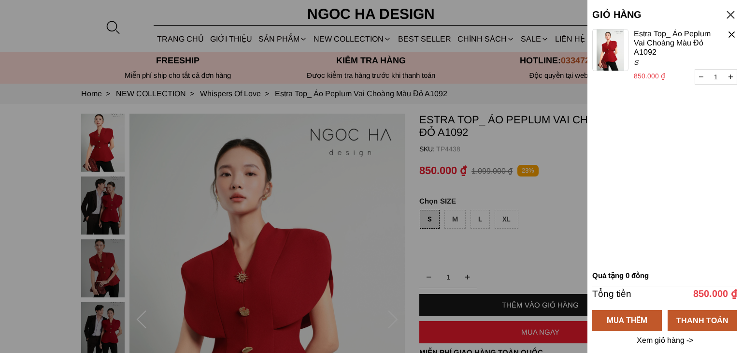 This screenshot has width=742, height=353. What do you see at coordinates (675, 62) in the screenshot?
I see `p: S` at bounding box center [675, 62].